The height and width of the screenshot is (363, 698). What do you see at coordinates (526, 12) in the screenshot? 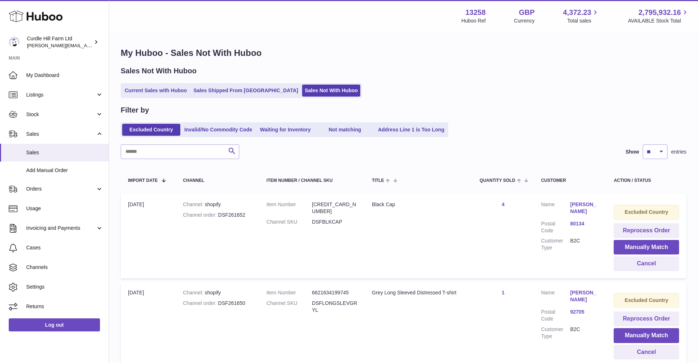
I see `strong: GBP` at bounding box center [526, 12].